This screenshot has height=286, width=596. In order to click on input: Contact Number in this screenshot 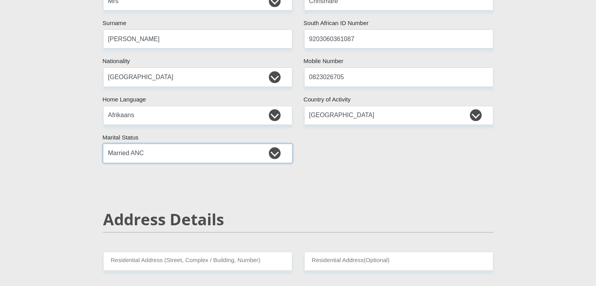, I will do `click(399, 77)`.